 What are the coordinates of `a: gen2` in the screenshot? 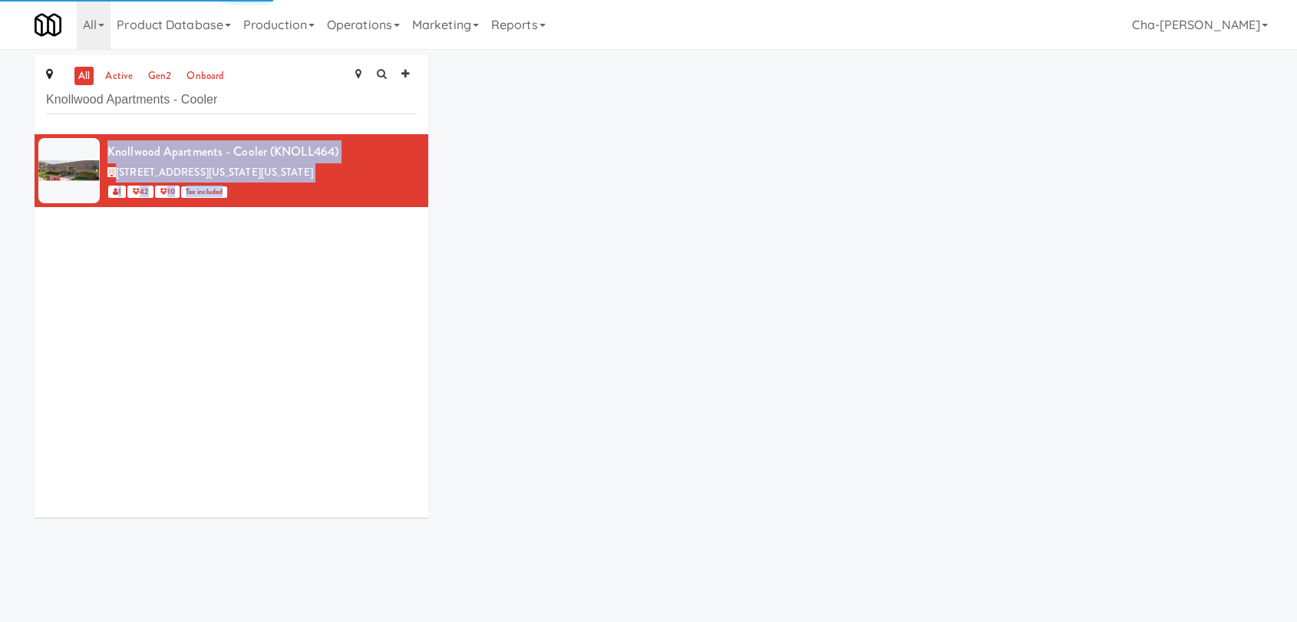 It's located at (160, 76).